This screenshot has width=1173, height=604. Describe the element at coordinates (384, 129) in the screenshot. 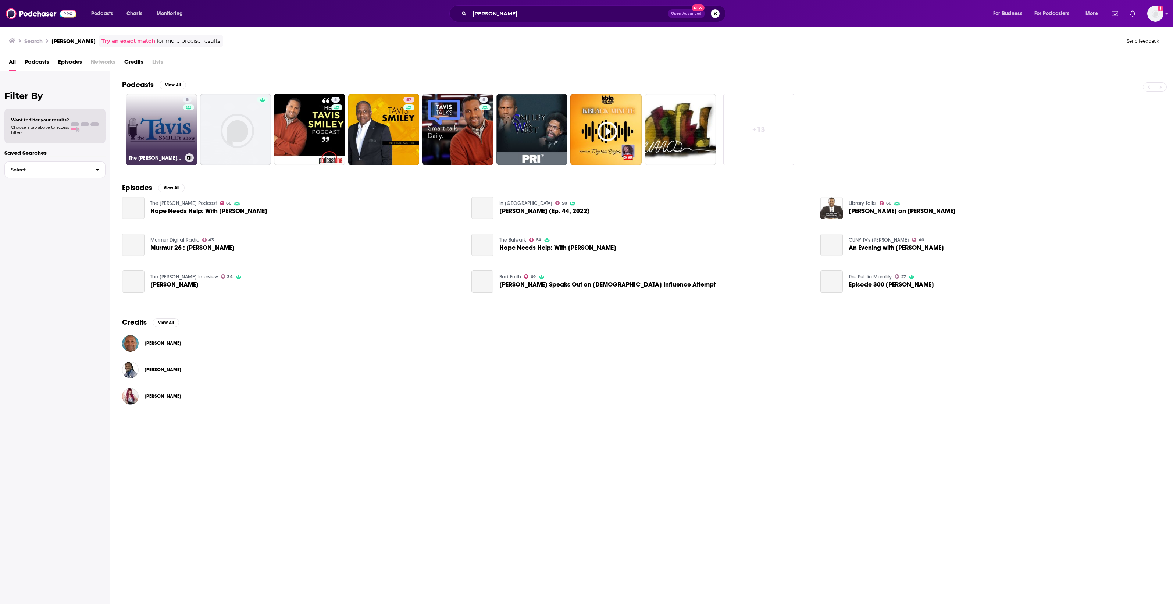

I see `a: 57` at that location.